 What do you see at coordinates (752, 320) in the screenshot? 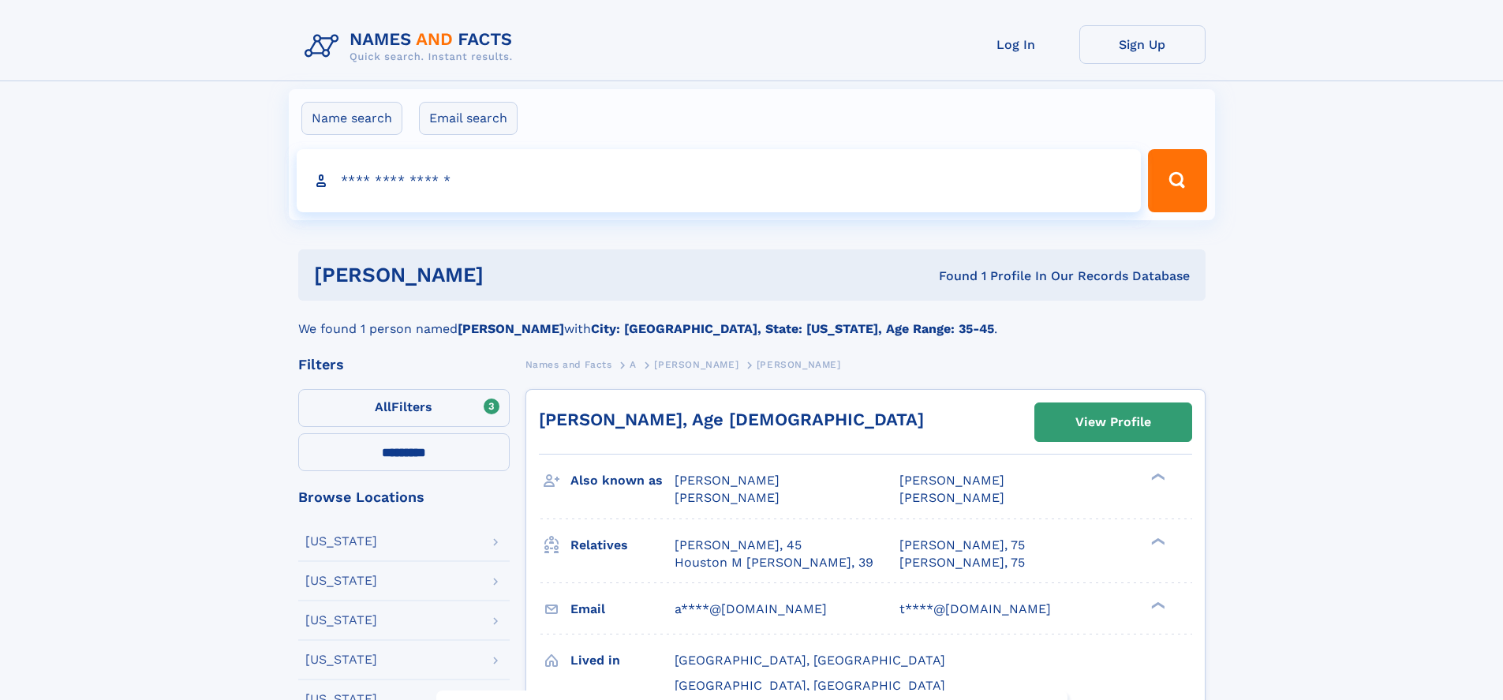
I see `div: We found 1 person named with .` at bounding box center [752, 320].